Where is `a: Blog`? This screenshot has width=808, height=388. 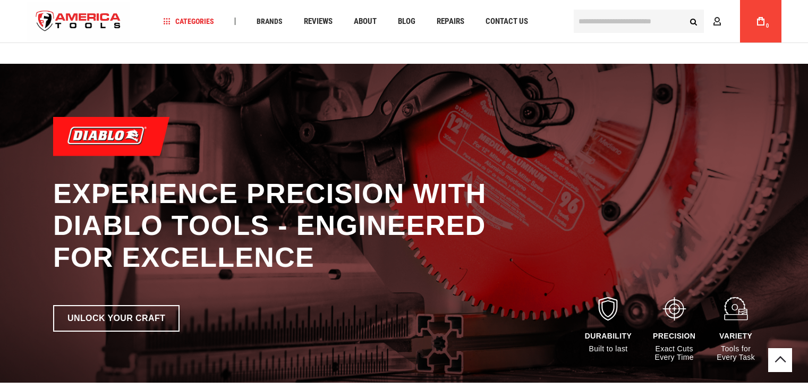
a: Blog is located at coordinates (406, 21).